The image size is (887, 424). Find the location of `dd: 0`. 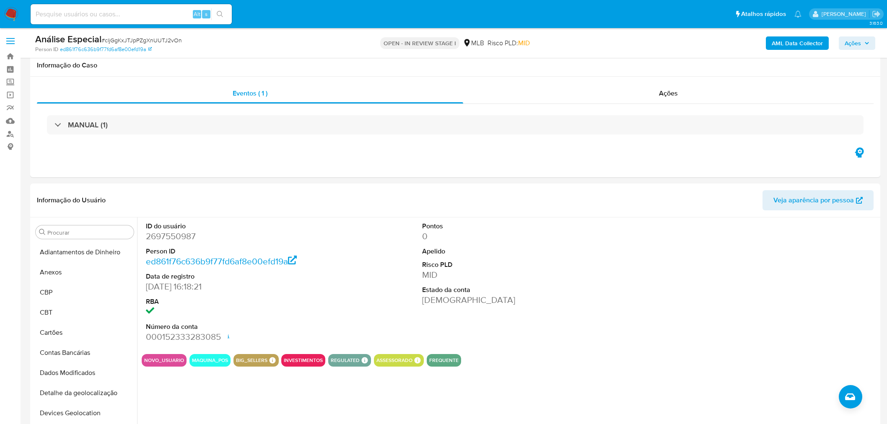

dd: 0 is located at coordinates (510, 237).